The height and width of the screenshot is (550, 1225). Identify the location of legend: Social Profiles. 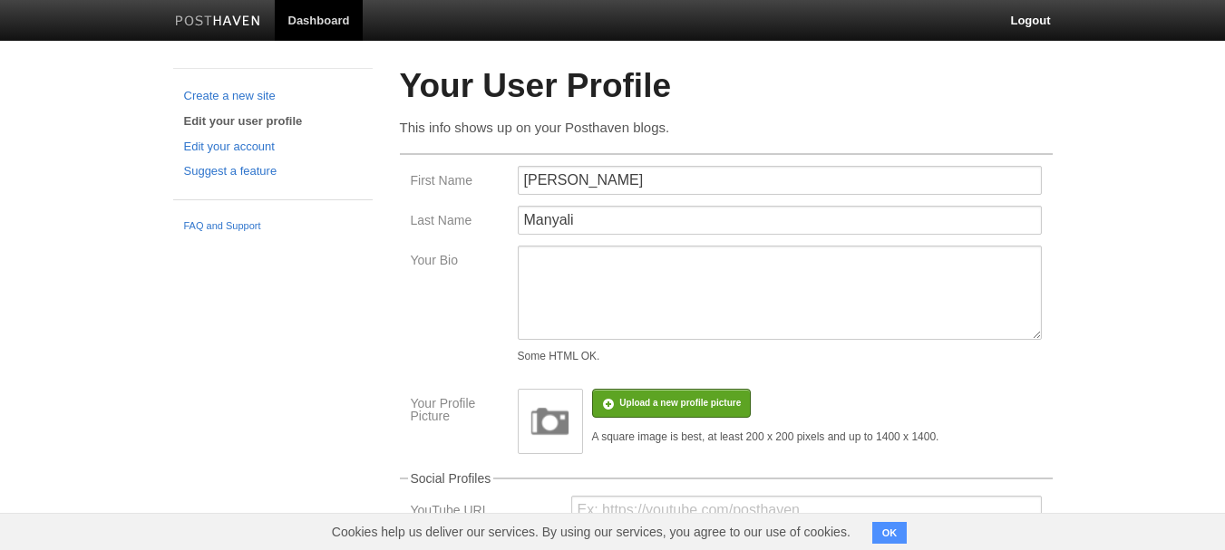
(451, 479).